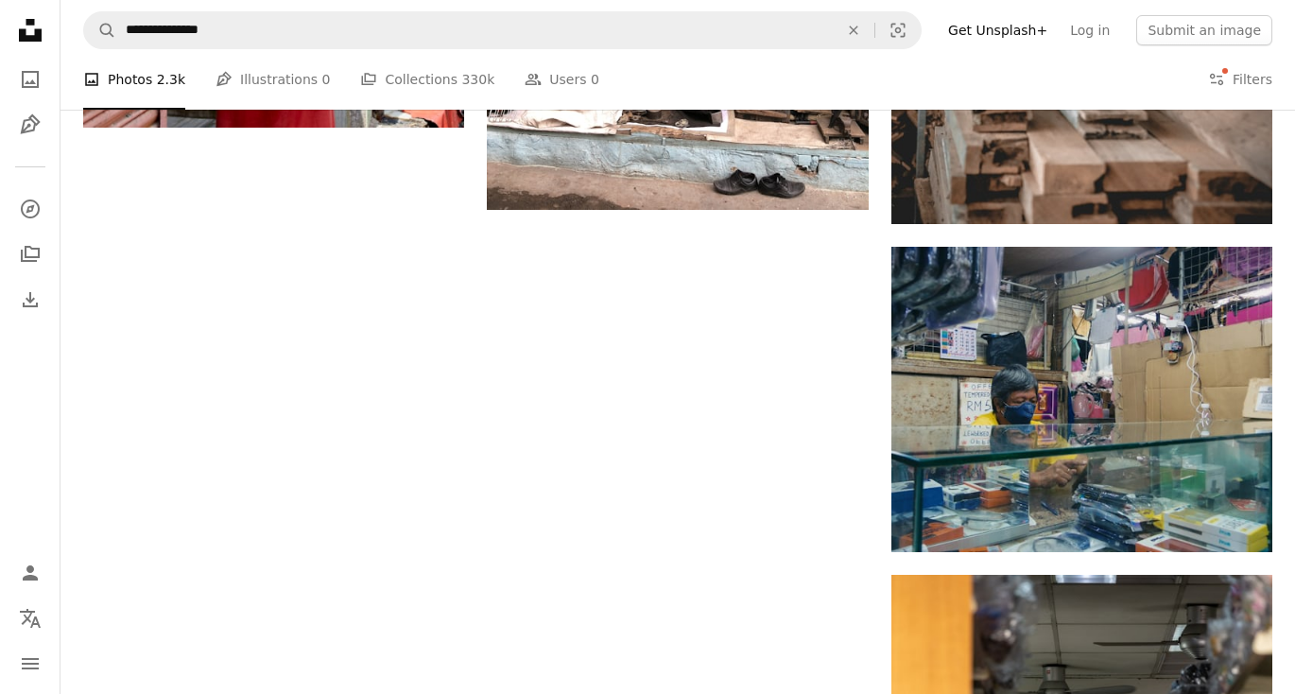 The width and height of the screenshot is (1295, 694). I want to click on a: Explore, so click(30, 209).